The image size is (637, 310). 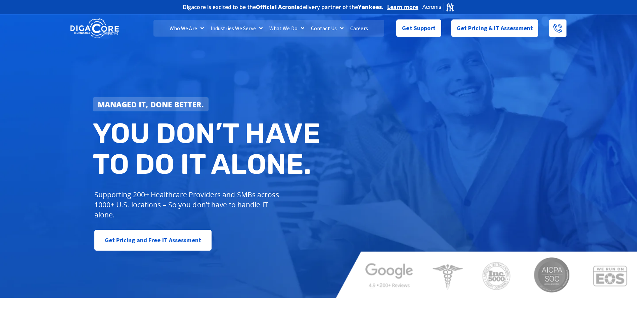 I want to click on nav: Menu, so click(x=269, y=28).